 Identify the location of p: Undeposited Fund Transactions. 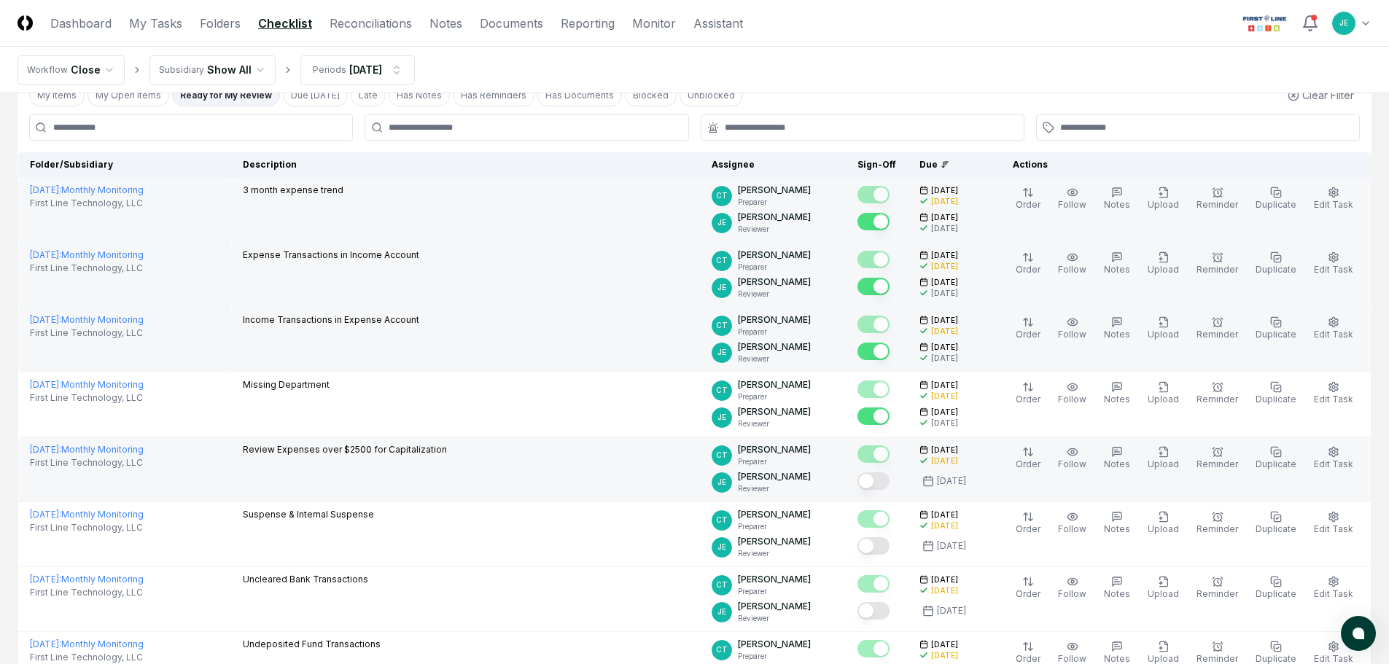
(311, 645).